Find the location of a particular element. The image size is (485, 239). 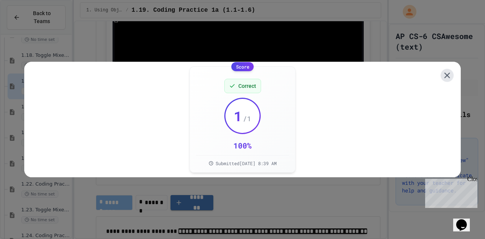

span: Correct is located at coordinates (247, 86).